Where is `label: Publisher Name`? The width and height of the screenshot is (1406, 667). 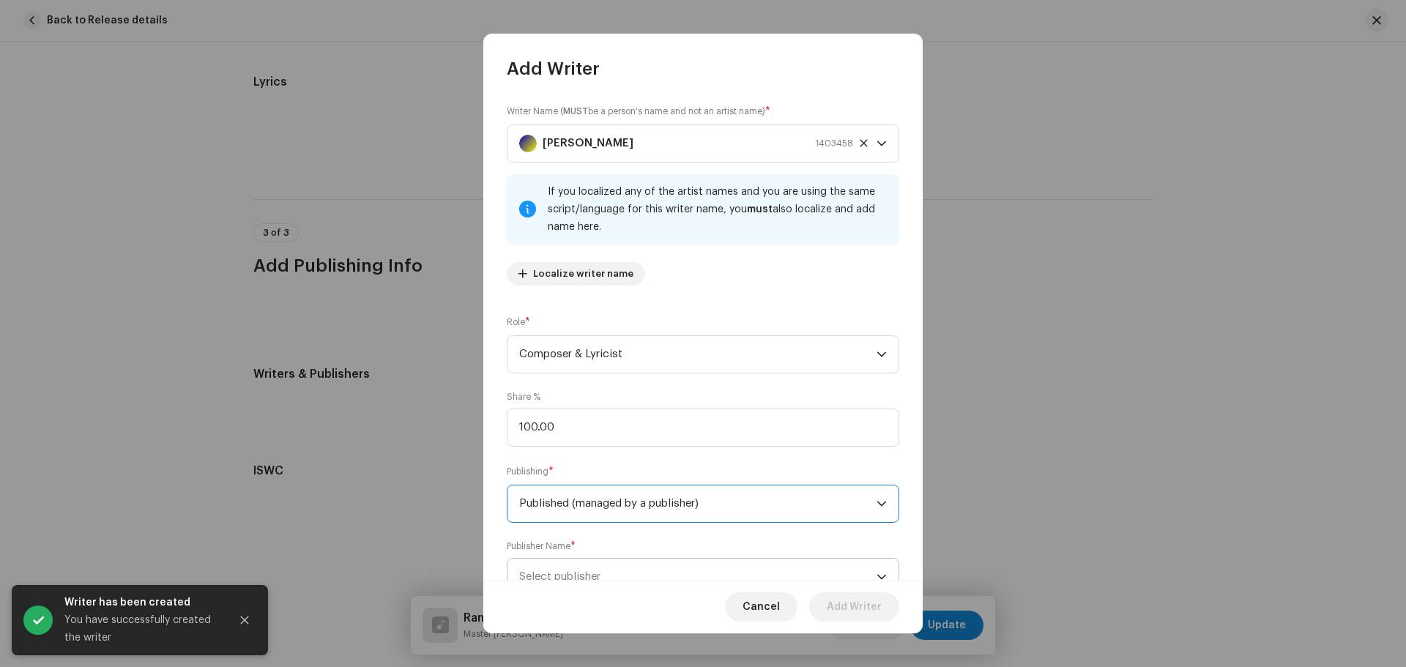 label: Publisher Name is located at coordinates (541, 546).